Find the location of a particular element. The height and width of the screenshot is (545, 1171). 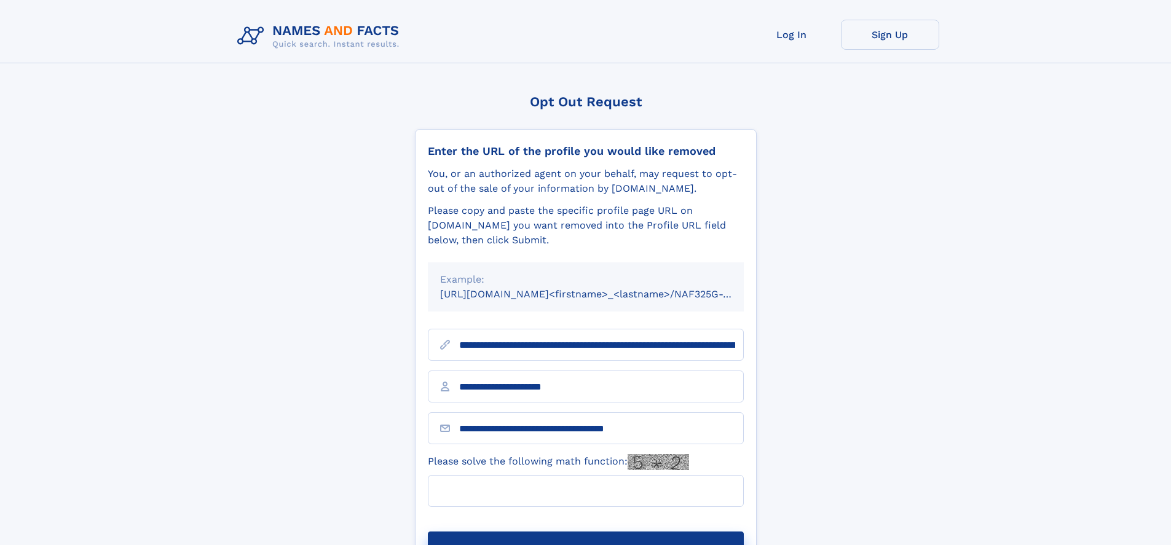

div: Enter the URL of the profile you would like removed is located at coordinates (586, 151).